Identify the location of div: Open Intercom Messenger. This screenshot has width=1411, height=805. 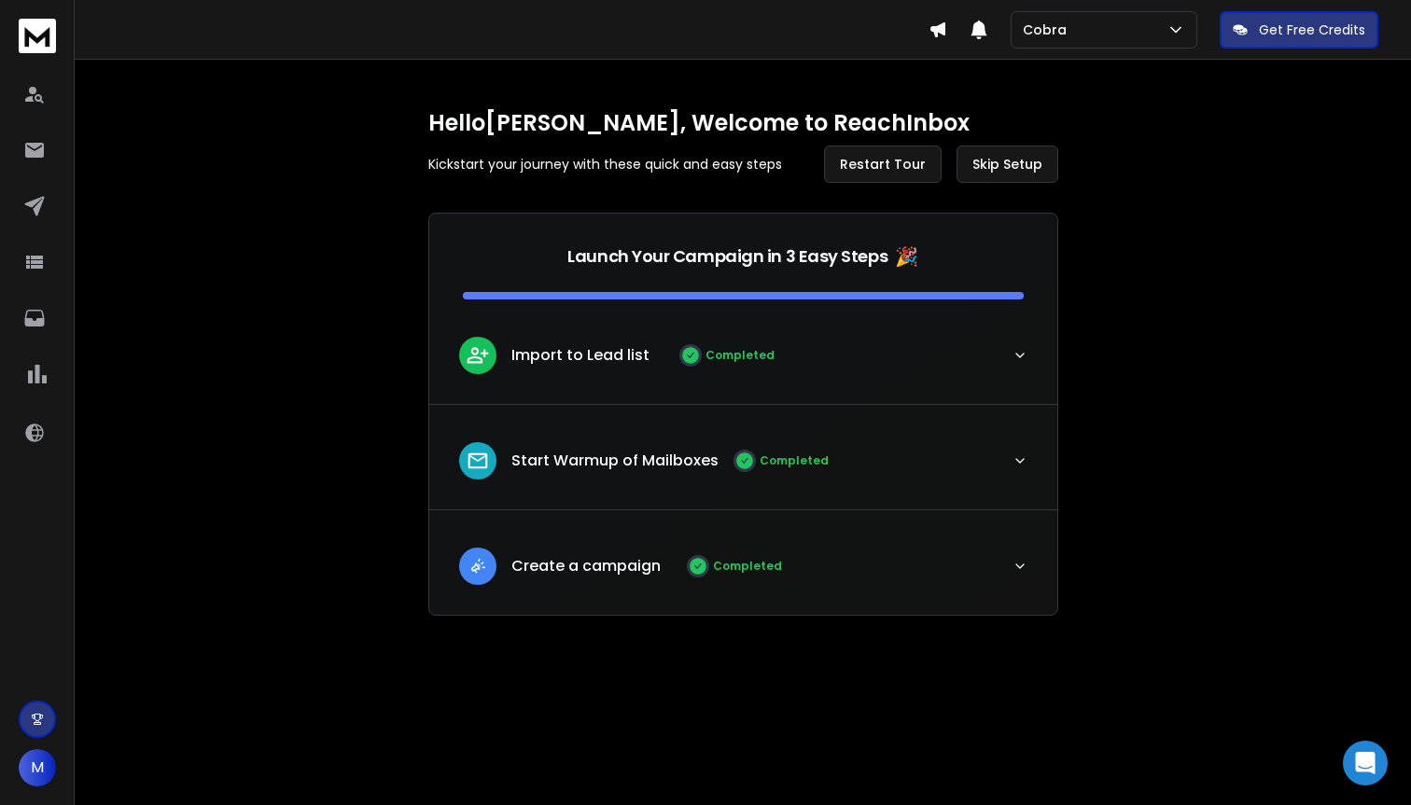
(1365, 763).